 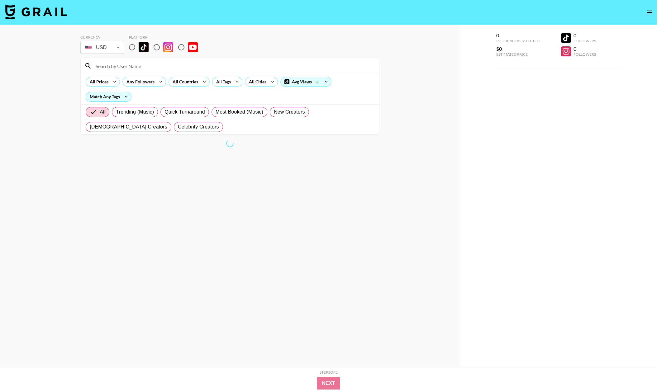 What do you see at coordinates (329, 372) in the screenshot?
I see `div: Step 1 of 2` at bounding box center [329, 372].